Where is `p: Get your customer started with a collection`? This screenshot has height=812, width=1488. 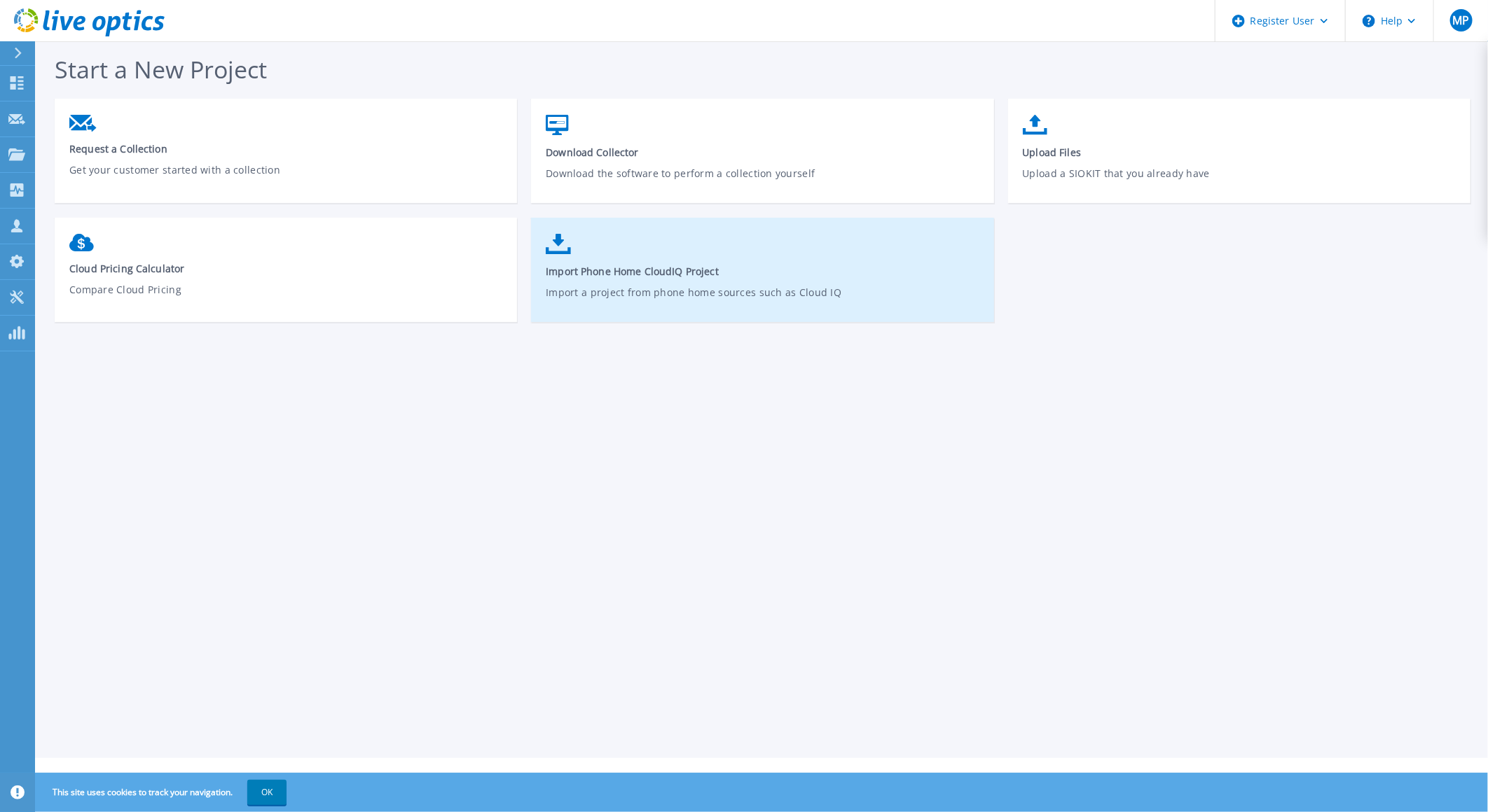 p: Get your customer started with a collection is located at coordinates (286, 178).